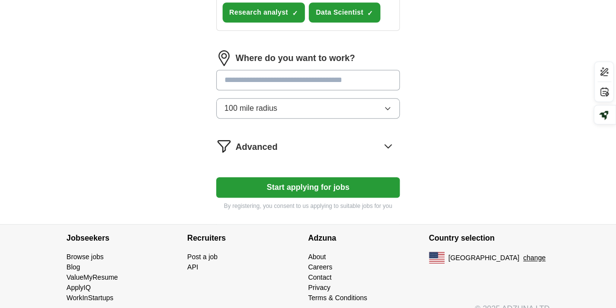  I want to click on a: Post a job, so click(203, 256).